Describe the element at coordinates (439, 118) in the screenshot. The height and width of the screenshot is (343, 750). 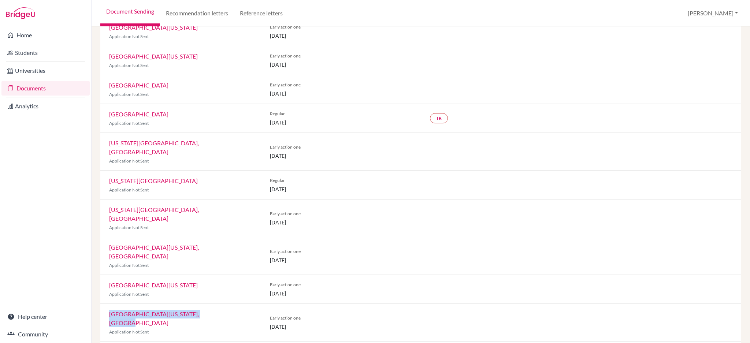
I see `a: TR` at that location.